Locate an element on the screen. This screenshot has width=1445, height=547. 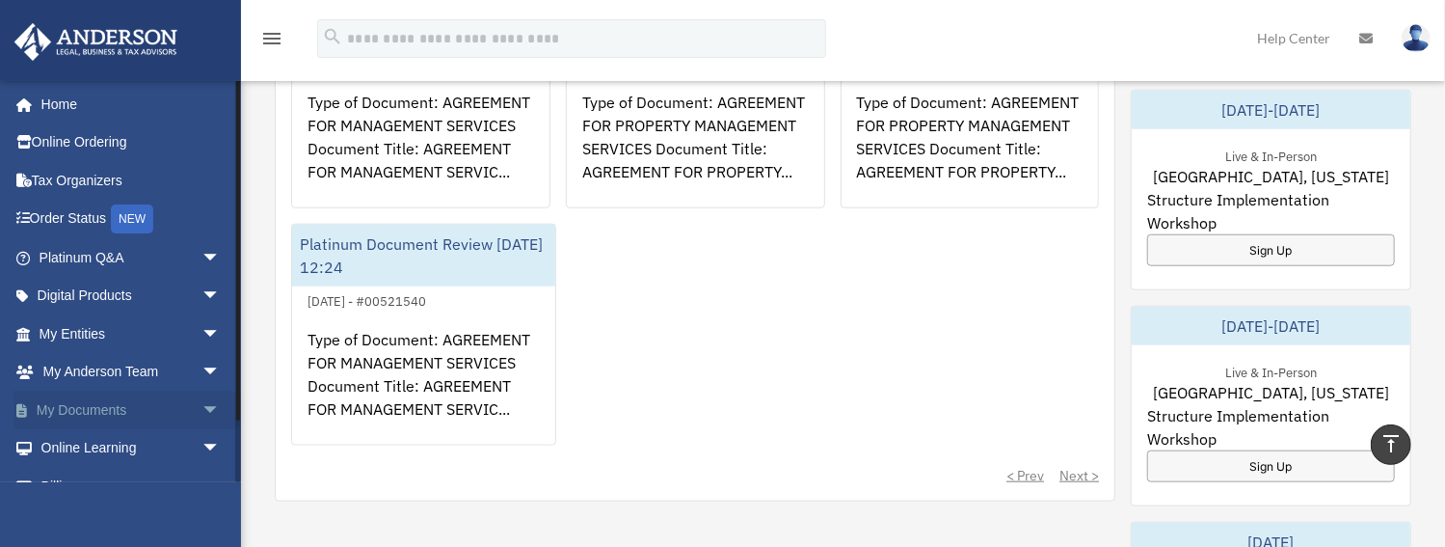
a: Platinum Q&Aarrow_drop_down is located at coordinates (131, 257).